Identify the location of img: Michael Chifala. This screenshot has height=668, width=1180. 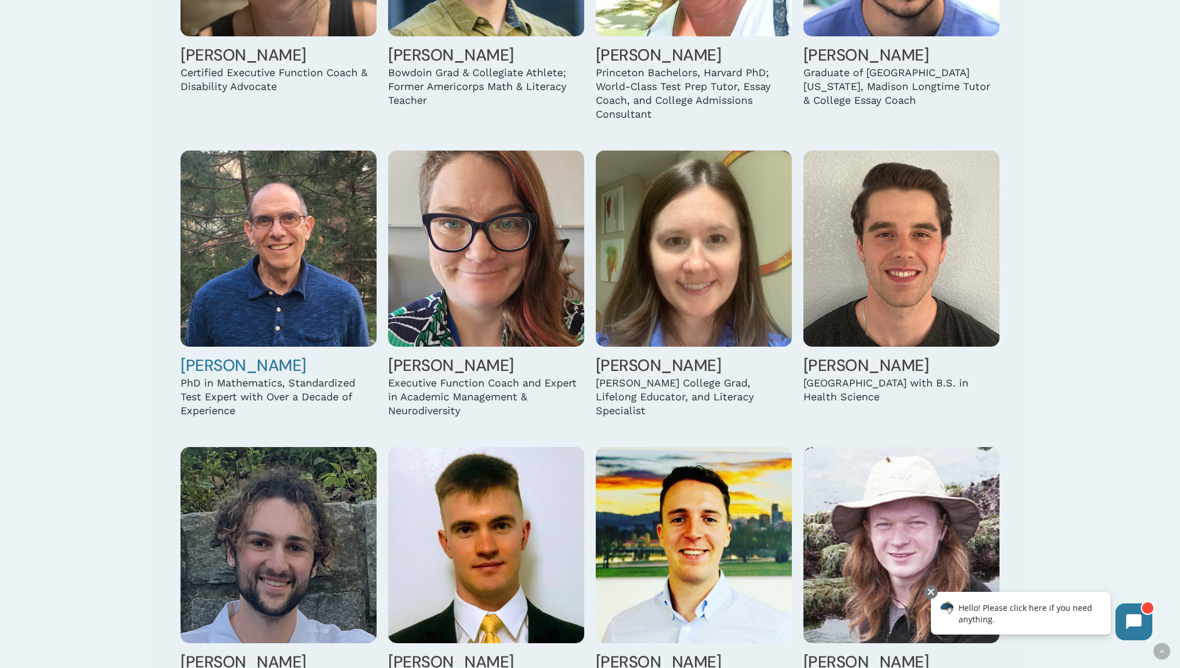
(486, 545).